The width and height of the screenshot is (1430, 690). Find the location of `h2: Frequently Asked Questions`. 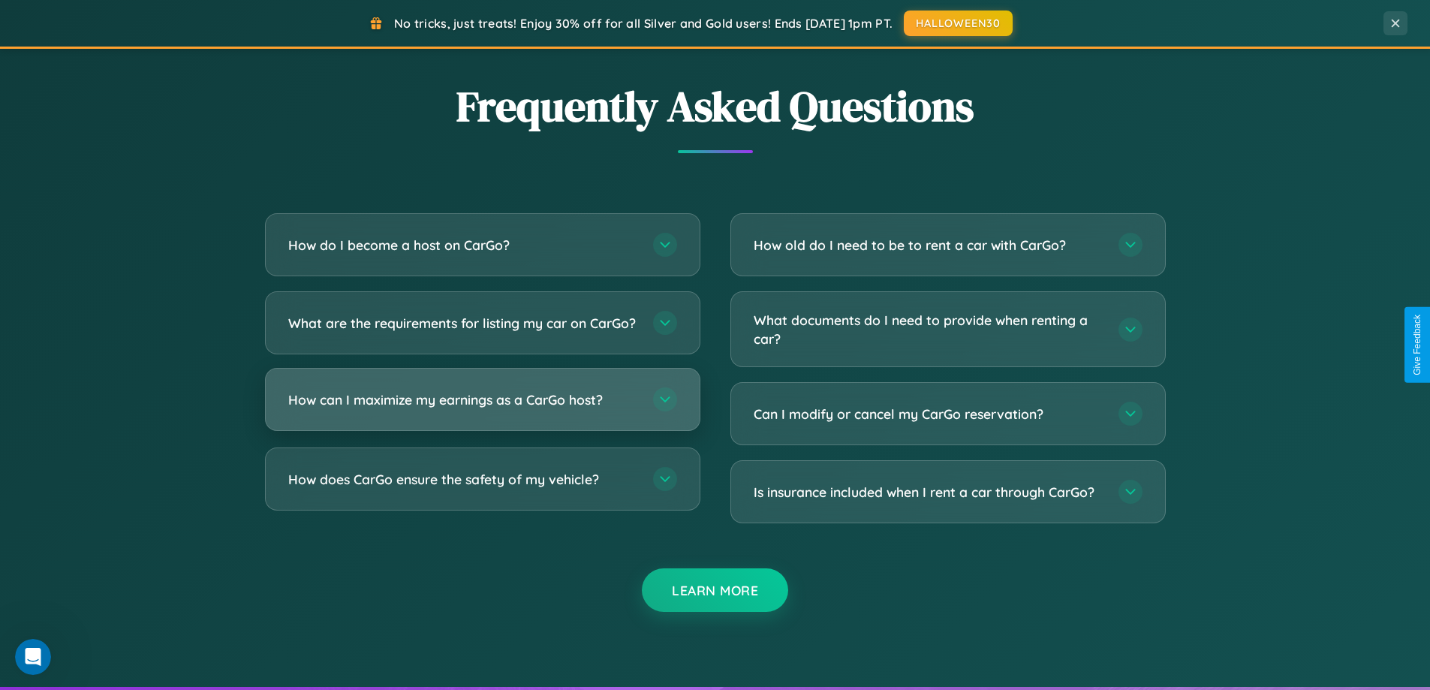

h2: Frequently Asked Questions is located at coordinates (715, 106).